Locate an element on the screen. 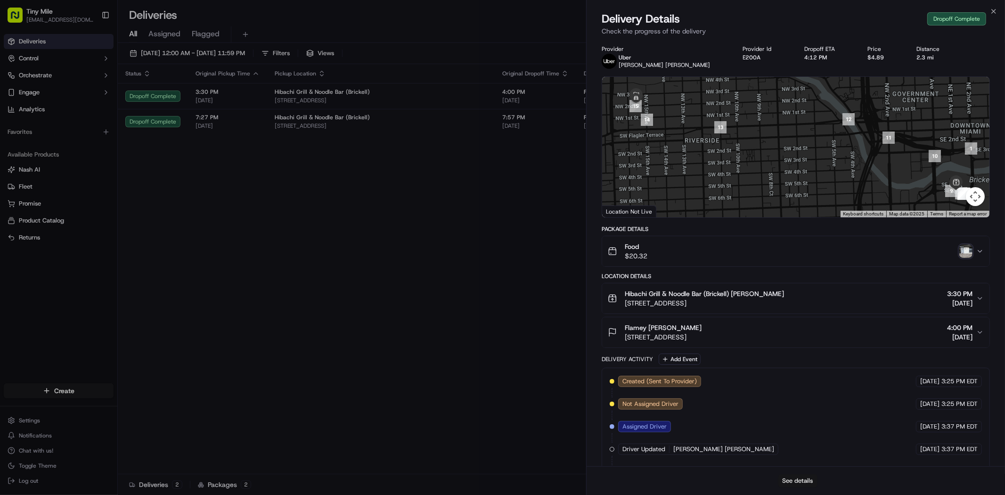 Image resolution: width=1005 pixels, height=495 pixels. button: Add Event is located at coordinates (680, 359).